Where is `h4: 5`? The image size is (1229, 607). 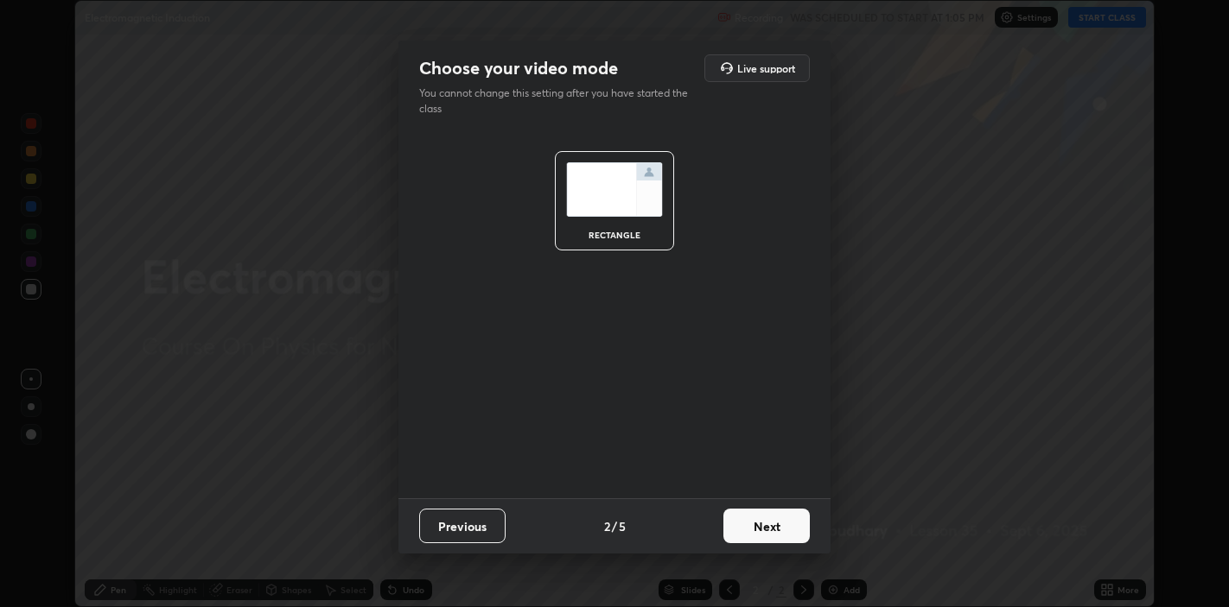
h4: 5 is located at coordinates (622, 526).